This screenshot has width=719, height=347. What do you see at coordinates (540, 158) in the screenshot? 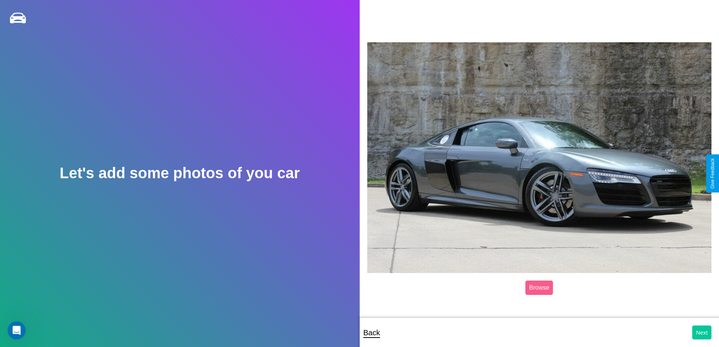
I see `img: posted` at bounding box center [540, 158].